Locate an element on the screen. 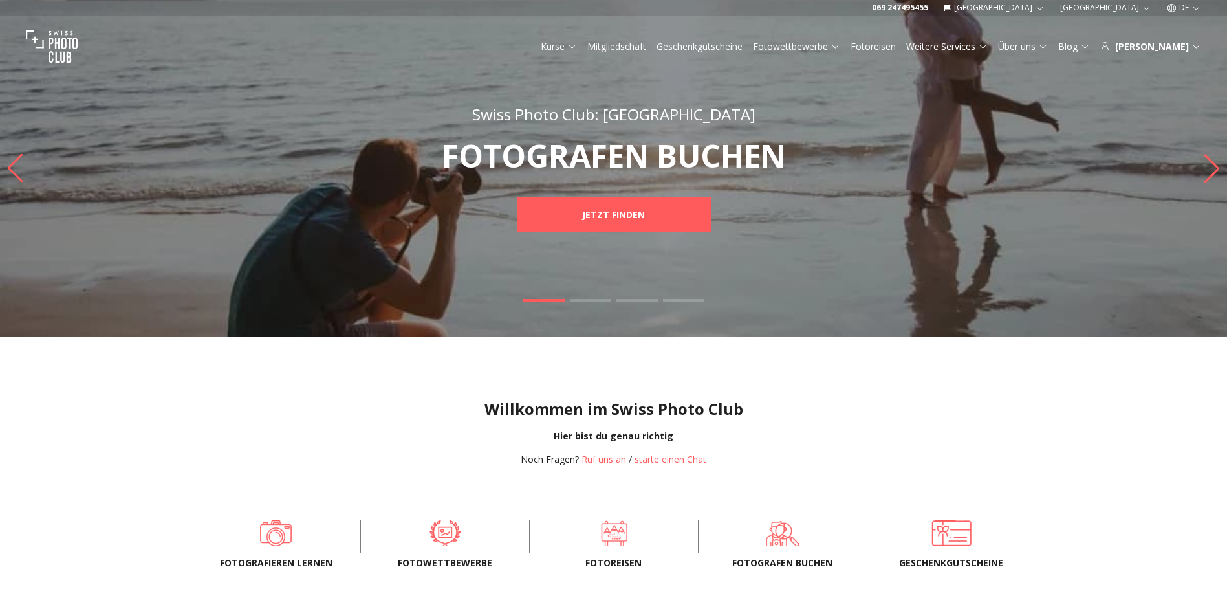  button: Fotoreisen is located at coordinates (873, 47).